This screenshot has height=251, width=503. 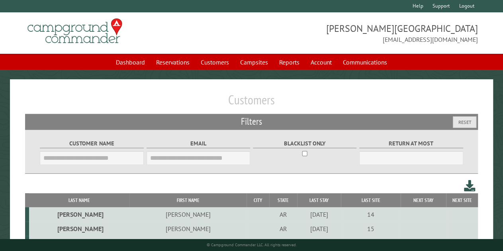 What do you see at coordinates (462, 200) in the screenshot?
I see `th: Next Site` at bounding box center [462, 200].